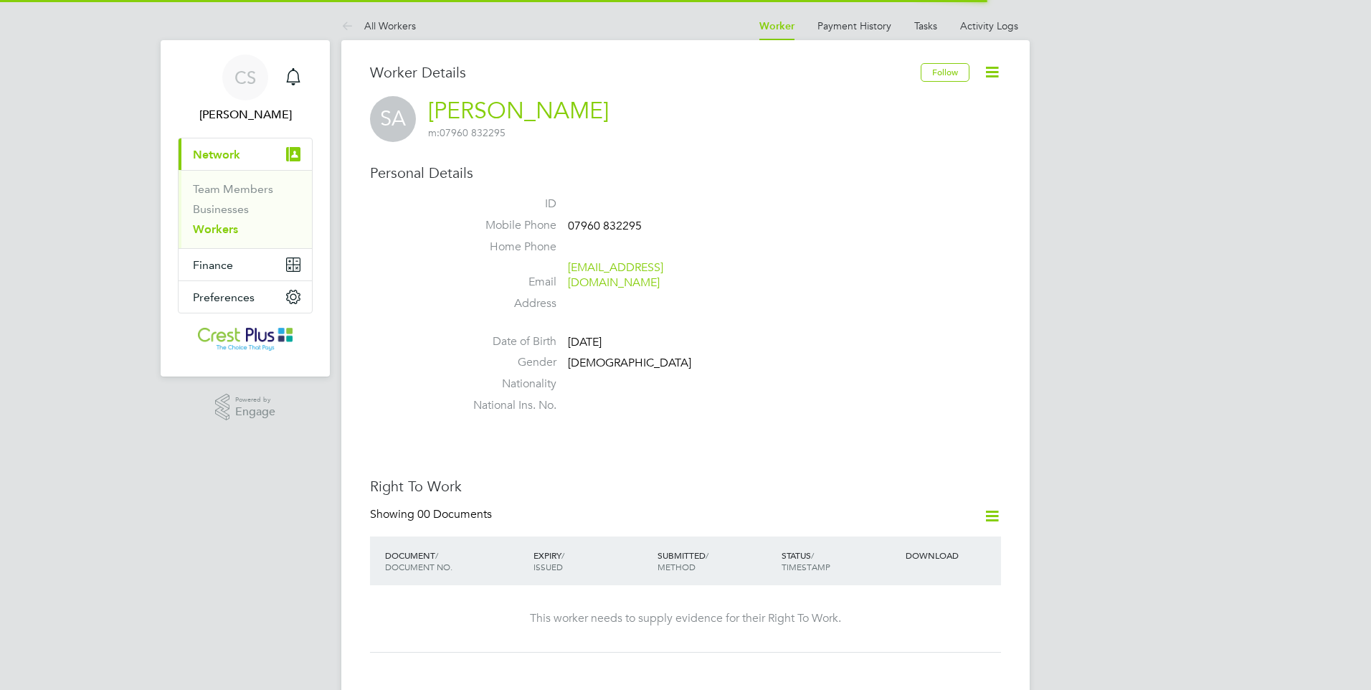 This screenshot has width=1371, height=690. I want to click on a: Team Members, so click(233, 189).